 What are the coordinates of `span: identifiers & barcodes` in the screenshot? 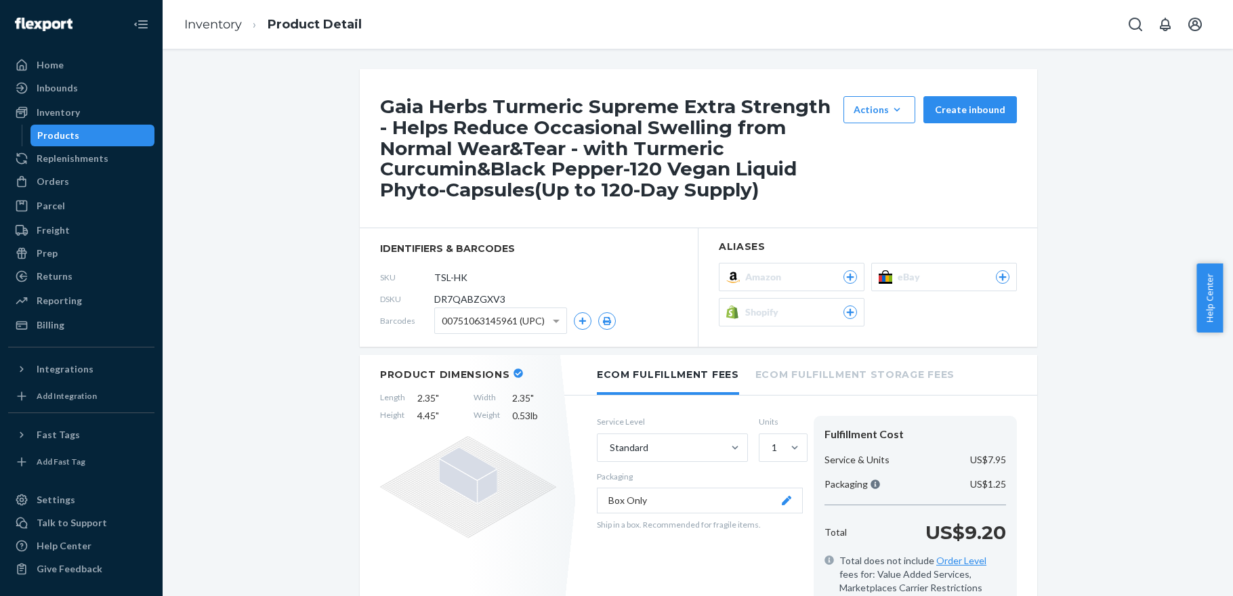 It's located at (529, 249).